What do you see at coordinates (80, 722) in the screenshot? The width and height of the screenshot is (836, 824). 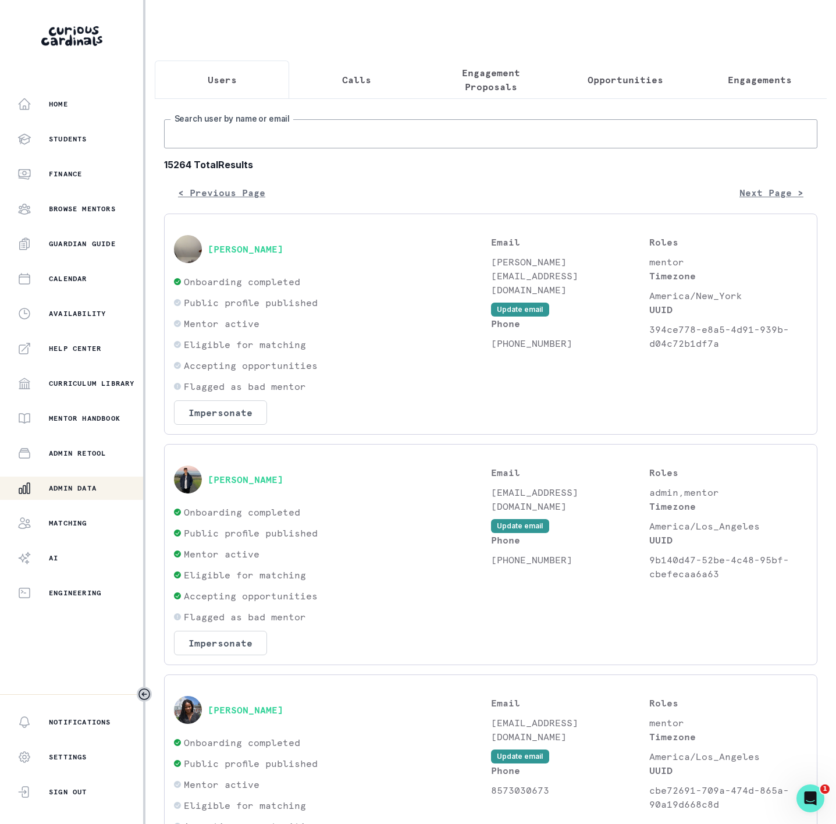 I see `p: Notifications` at bounding box center [80, 722].